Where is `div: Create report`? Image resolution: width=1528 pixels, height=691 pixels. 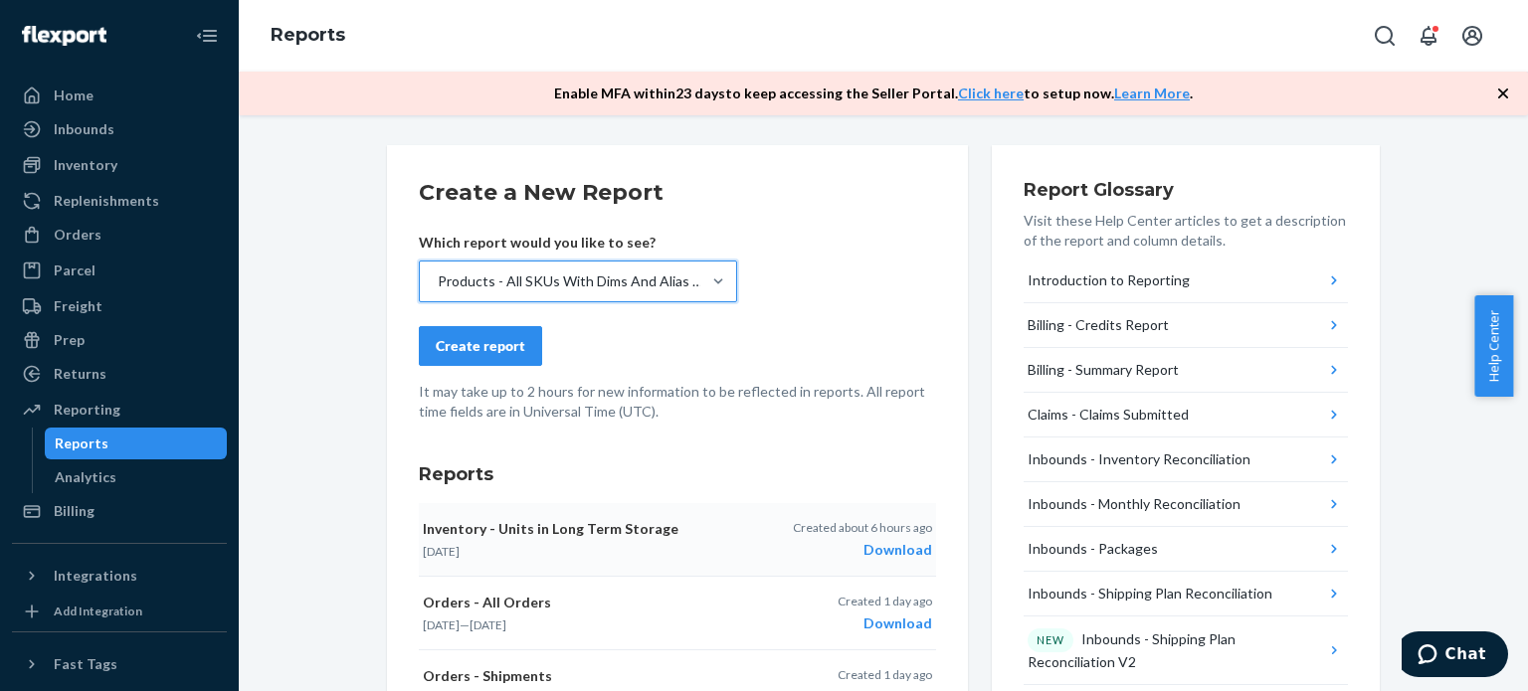
div: Create report is located at coordinates (480, 346).